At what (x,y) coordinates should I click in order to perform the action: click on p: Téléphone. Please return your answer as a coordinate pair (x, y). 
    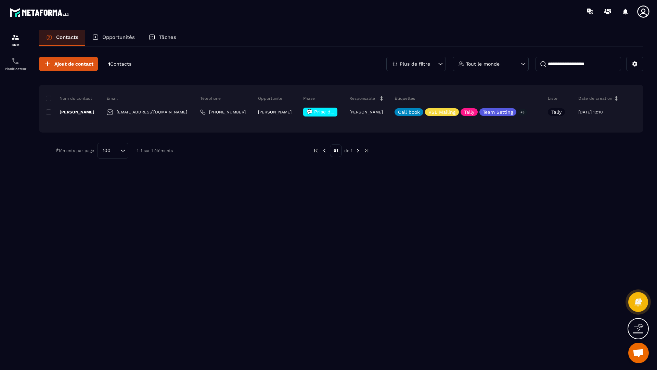
    Looking at the image, I should click on (210, 98).